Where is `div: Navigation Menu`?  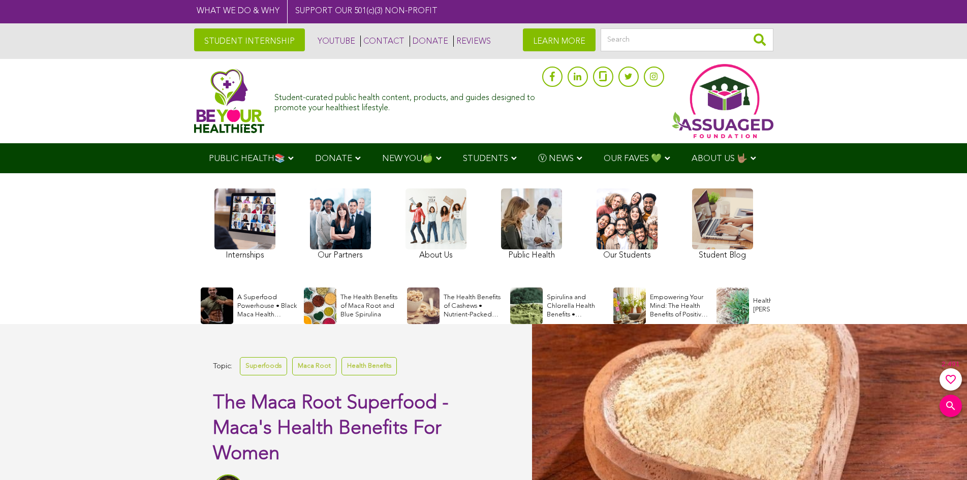 div: Navigation Menu is located at coordinates (484, 158).